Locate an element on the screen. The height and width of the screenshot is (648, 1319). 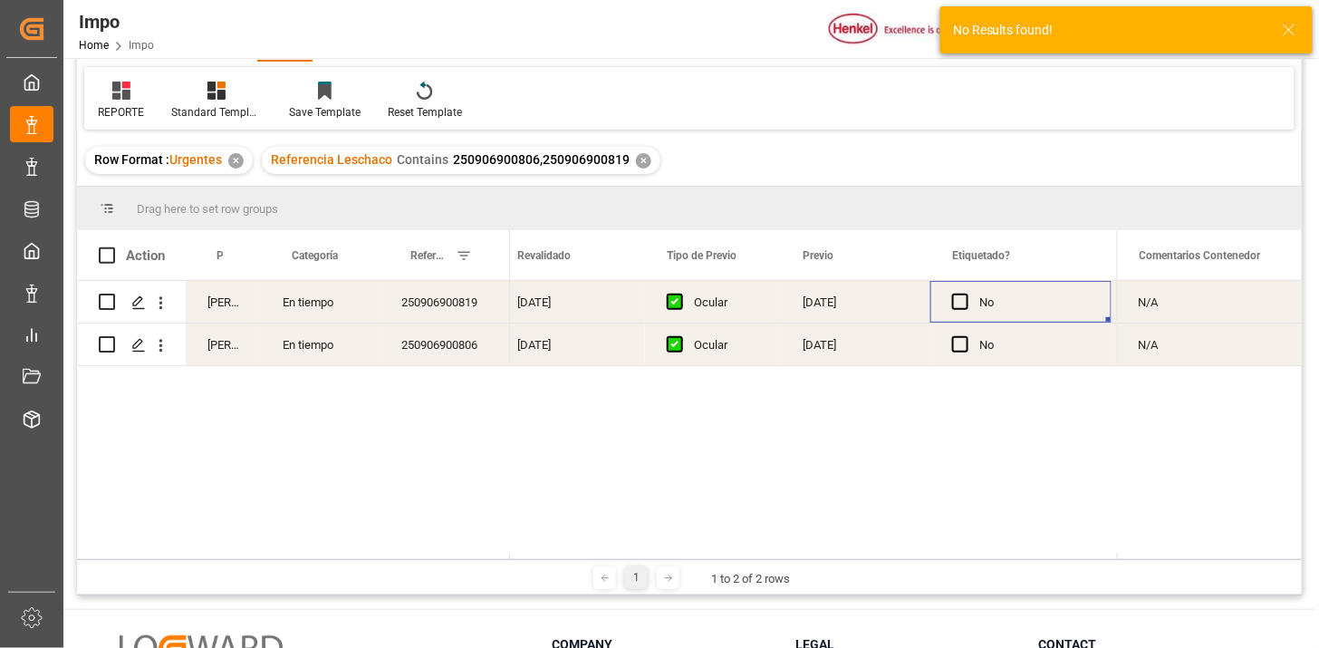
div: Action is located at coordinates (145, 255).